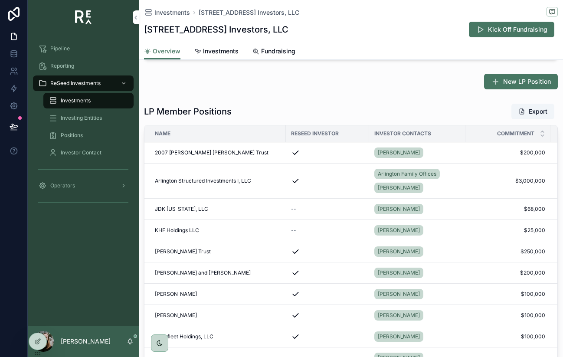 This screenshot has height=357, width=563. Describe the element at coordinates (508, 230) in the screenshot. I see `a: $25,000` at that location.